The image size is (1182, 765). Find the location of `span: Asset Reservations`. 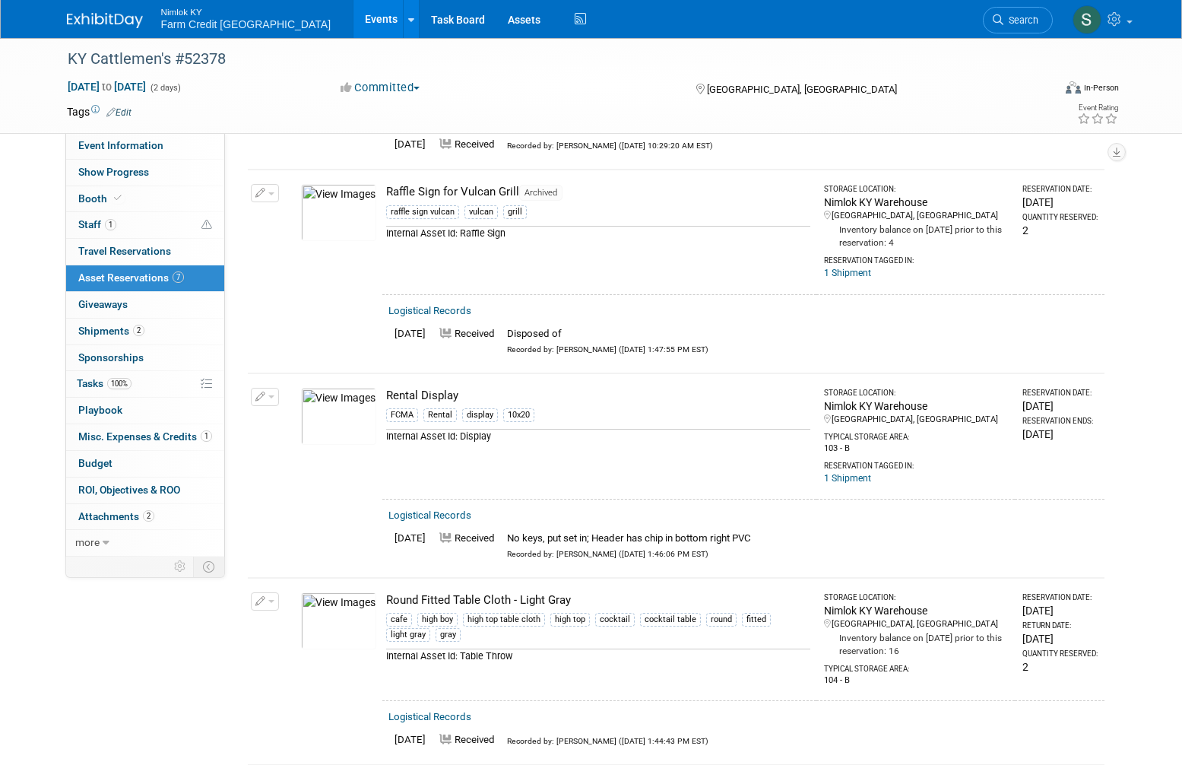

span: Asset Reservations is located at coordinates (131, 278).